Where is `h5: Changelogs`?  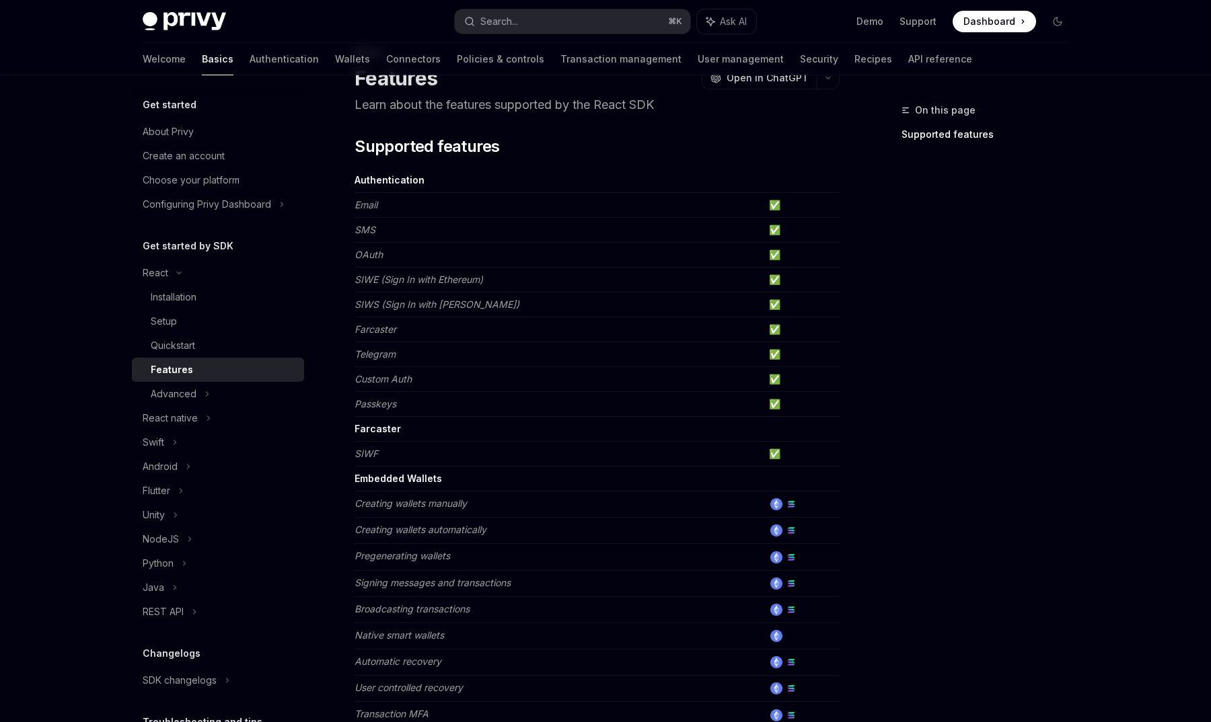
h5: Changelogs is located at coordinates (172, 654).